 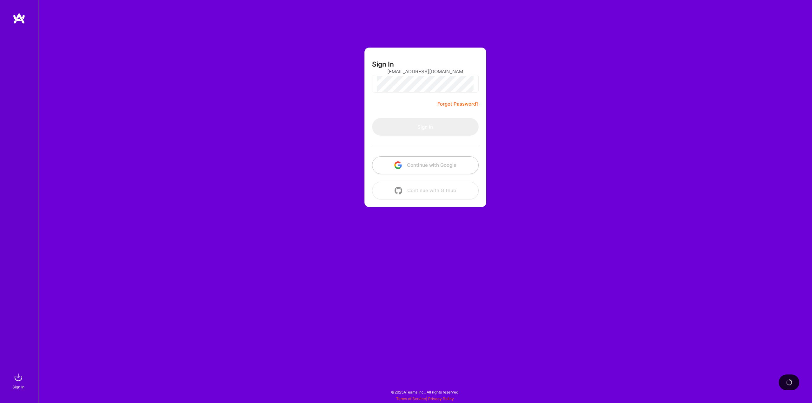 What do you see at coordinates (18, 377) in the screenshot?
I see `img: sign in` at bounding box center [18, 377].